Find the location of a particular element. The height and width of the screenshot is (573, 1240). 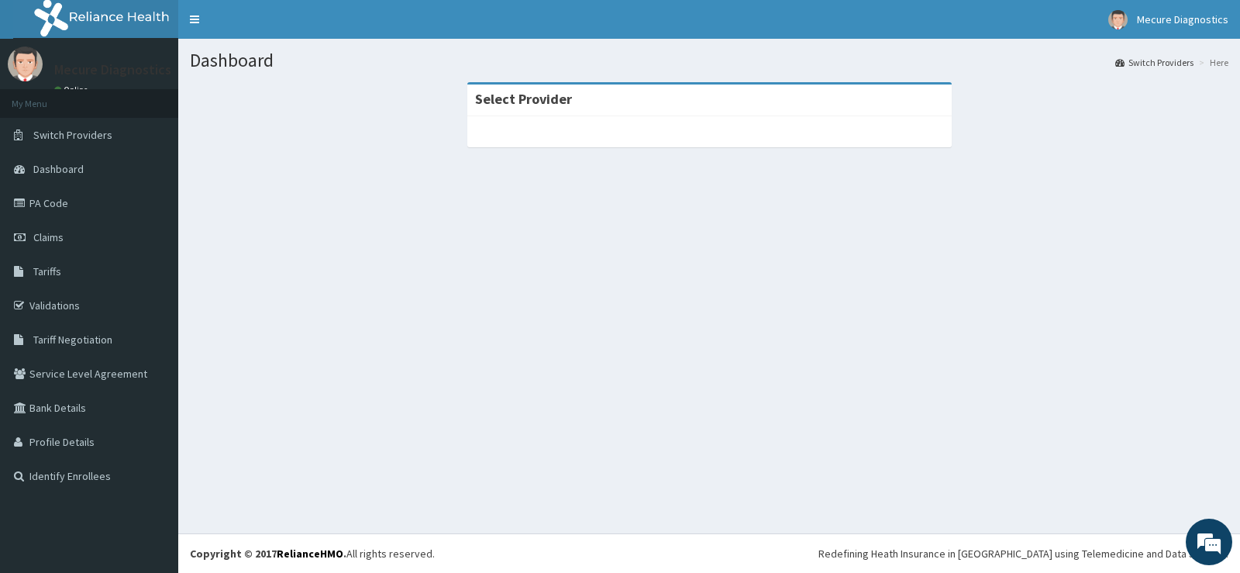

p: Mecure Diagnostics is located at coordinates (112, 70).